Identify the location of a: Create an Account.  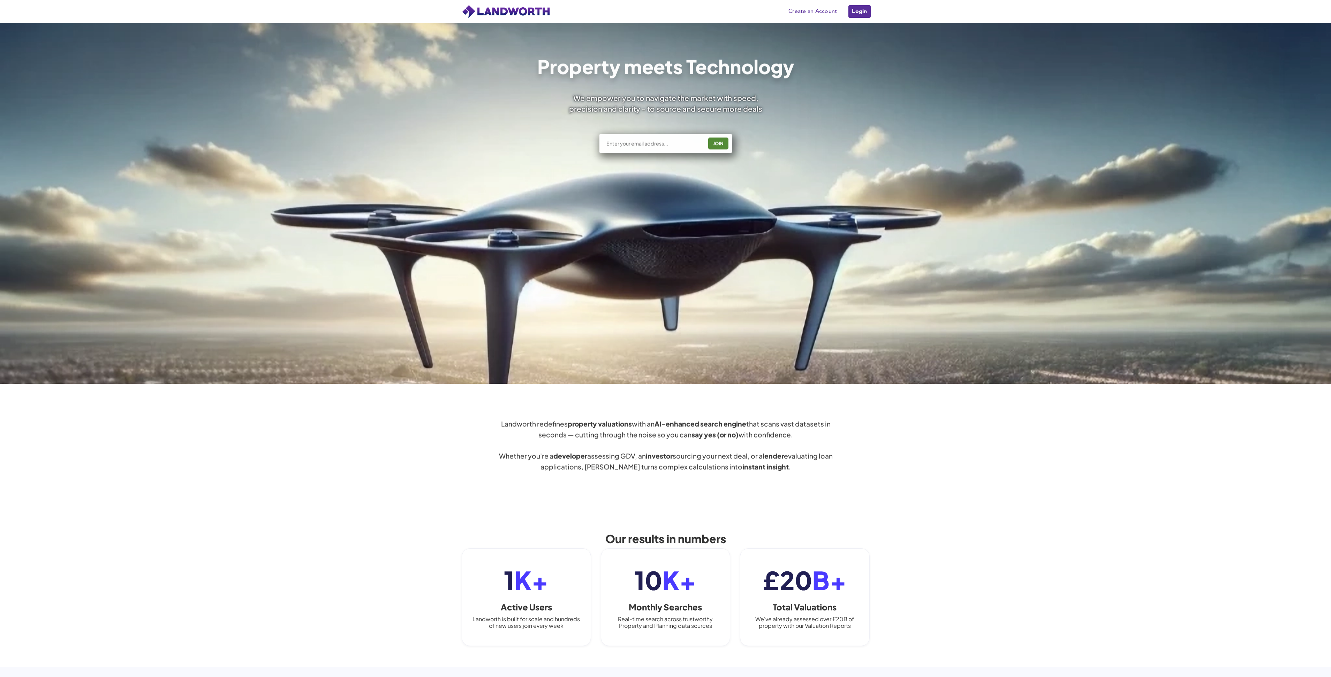
(812, 12).